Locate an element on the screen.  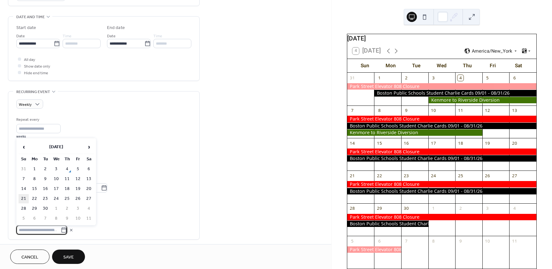
td: 30 is located at coordinates (45, 209).